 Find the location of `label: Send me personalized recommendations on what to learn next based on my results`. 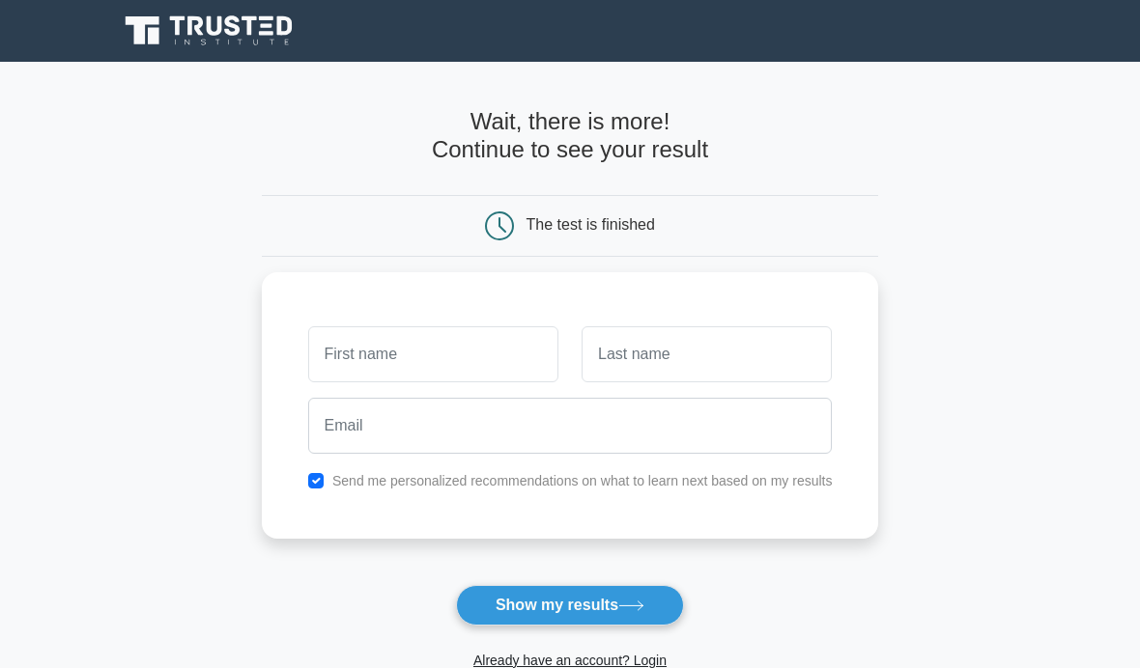

label: Send me personalized recommendations on what to learn next based on my results is located at coordinates (582, 481).